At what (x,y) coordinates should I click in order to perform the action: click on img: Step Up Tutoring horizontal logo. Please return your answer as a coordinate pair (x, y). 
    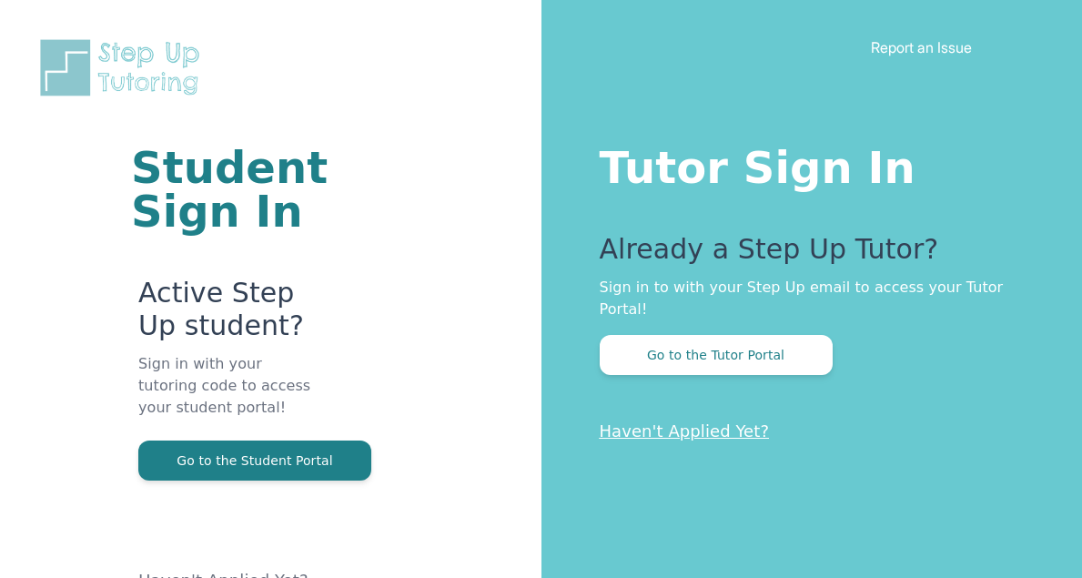
    Looking at the image, I should click on (124, 67).